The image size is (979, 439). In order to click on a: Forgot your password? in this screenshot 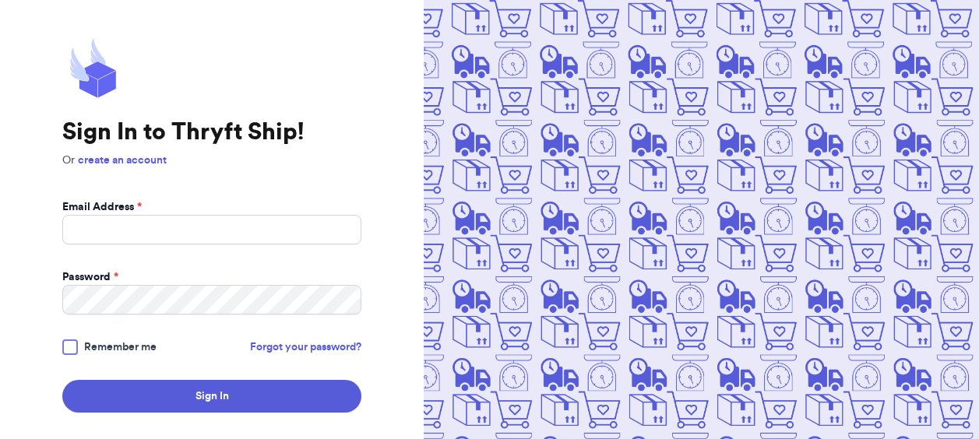, I will do `click(305, 347)`.